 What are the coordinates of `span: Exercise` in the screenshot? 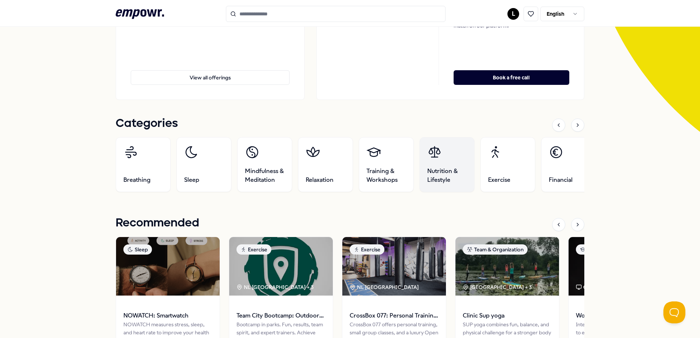 It's located at (499, 180).